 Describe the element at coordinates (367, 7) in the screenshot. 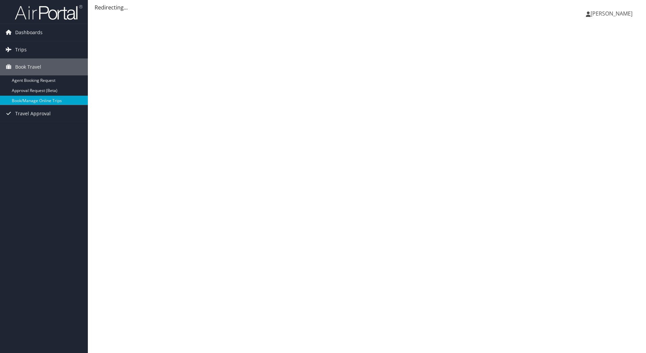

I see `div: Redirecting...` at that location.